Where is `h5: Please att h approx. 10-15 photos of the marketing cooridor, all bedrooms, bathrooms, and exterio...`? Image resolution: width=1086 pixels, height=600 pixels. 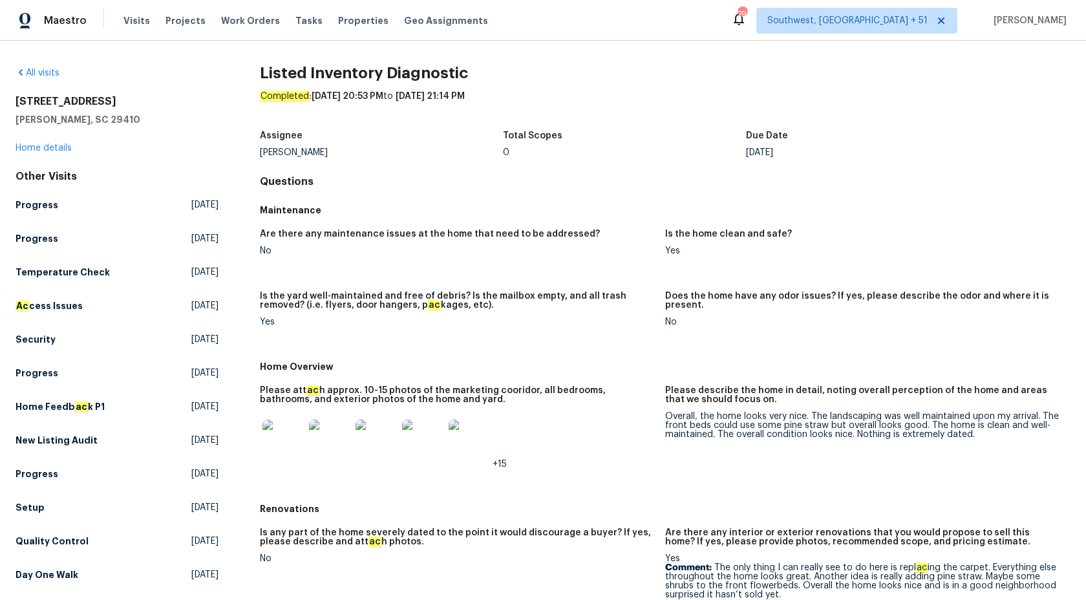 h5: Please att h approx. 10-15 photos of the marketing cooridor, all bedrooms, bathrooms, and exterio... is located at coordinates (457, 395).